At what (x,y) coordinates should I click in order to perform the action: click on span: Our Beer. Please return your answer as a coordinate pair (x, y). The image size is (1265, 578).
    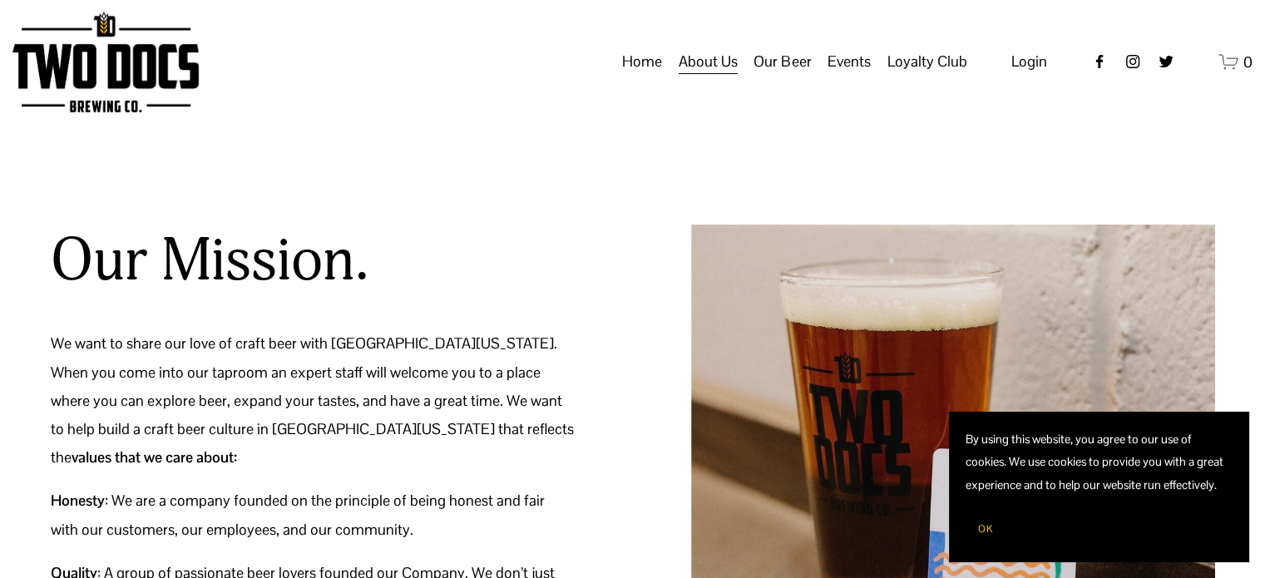
    Looking at the image, I should click on (782, 62).